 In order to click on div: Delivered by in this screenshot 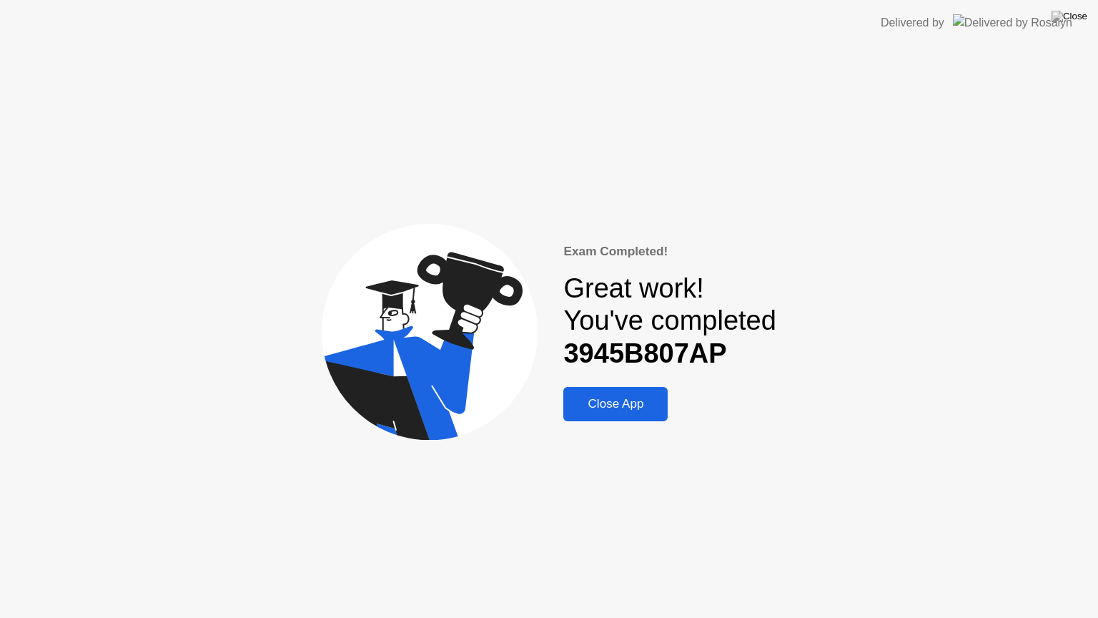, I will do `click(912, 23)`.